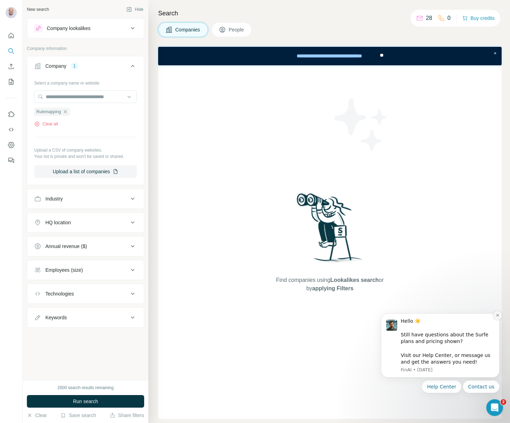  What do you see at coordinates (171, 9) in the screenshot?
I see `div: Upgrade plan for full access to Surfe` at bounding box center [171, 9].